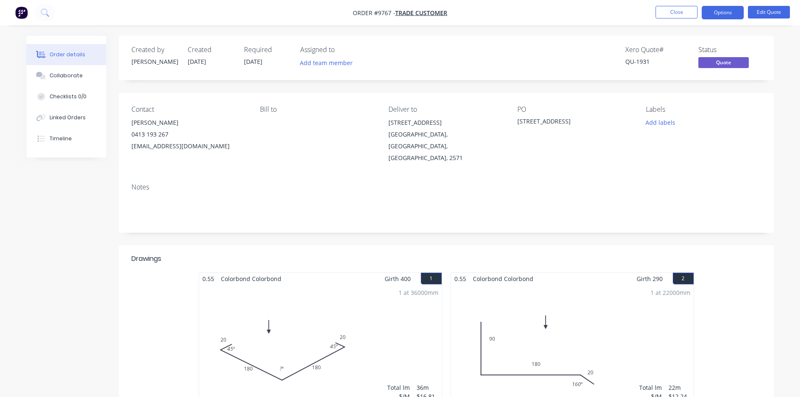  I want to click on div: 0413 193 267, so click(189, 134).